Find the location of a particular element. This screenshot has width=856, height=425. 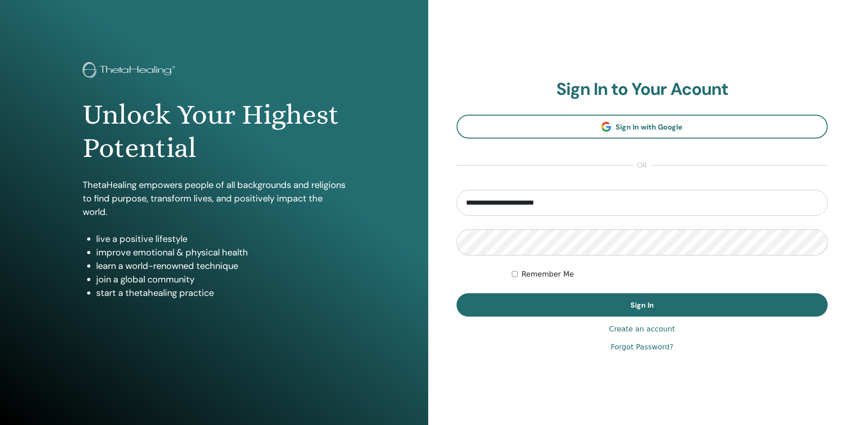

a: Sign In with Google is located at coordinates (642, 126).